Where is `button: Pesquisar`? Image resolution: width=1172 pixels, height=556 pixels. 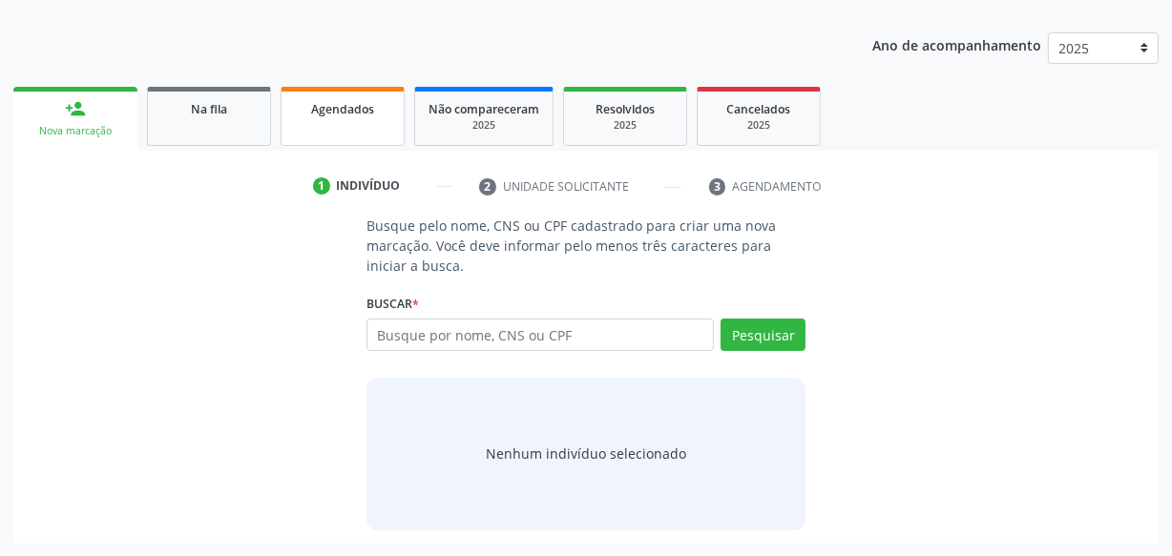 button: Pesquisar is located at coordinates (763, 335).